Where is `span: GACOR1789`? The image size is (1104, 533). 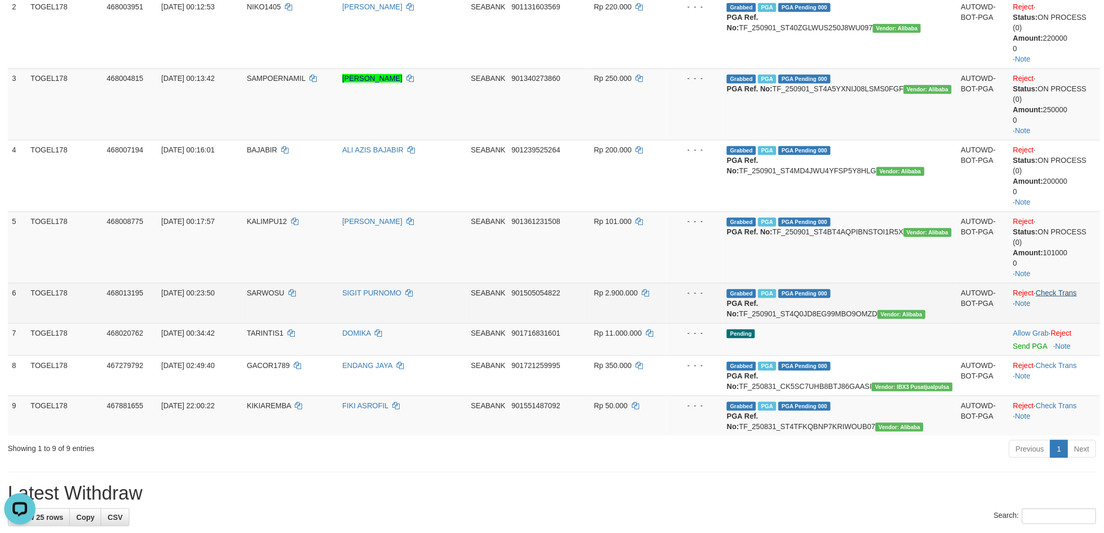
span: GACOR1789 is located at coordinates (268, 365).